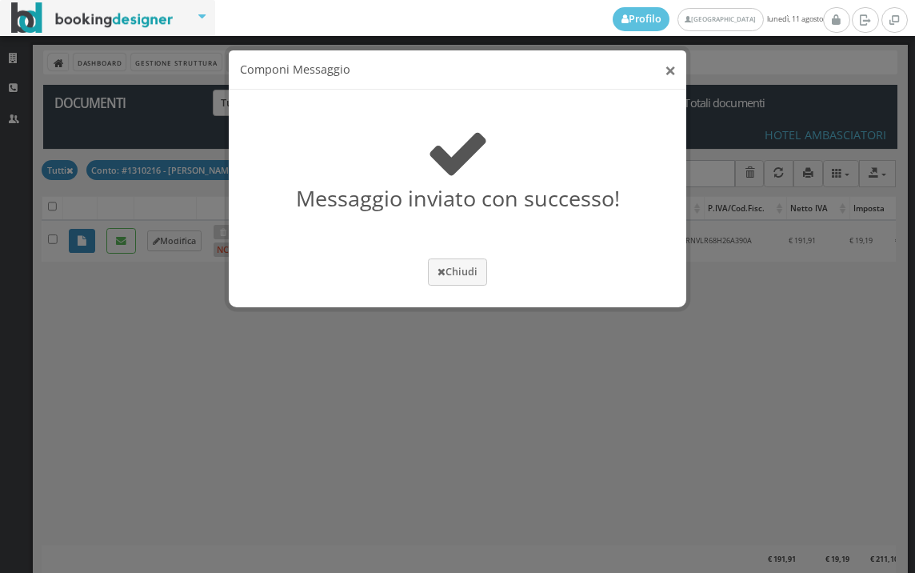 The height and width of the screenshot is (573, 915). Describe the element at coordinates (458, 271) in the screenshot. I see `button: Chiudi` at that location.